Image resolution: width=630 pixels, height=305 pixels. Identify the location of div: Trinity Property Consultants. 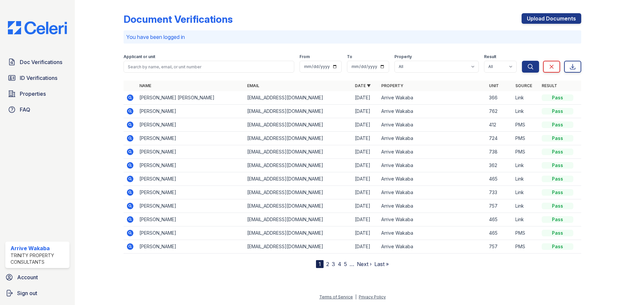
(39, 258).